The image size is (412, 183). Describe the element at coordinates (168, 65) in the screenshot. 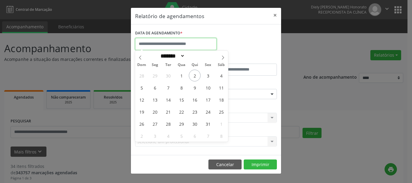

I see `span: Ter` at that location.